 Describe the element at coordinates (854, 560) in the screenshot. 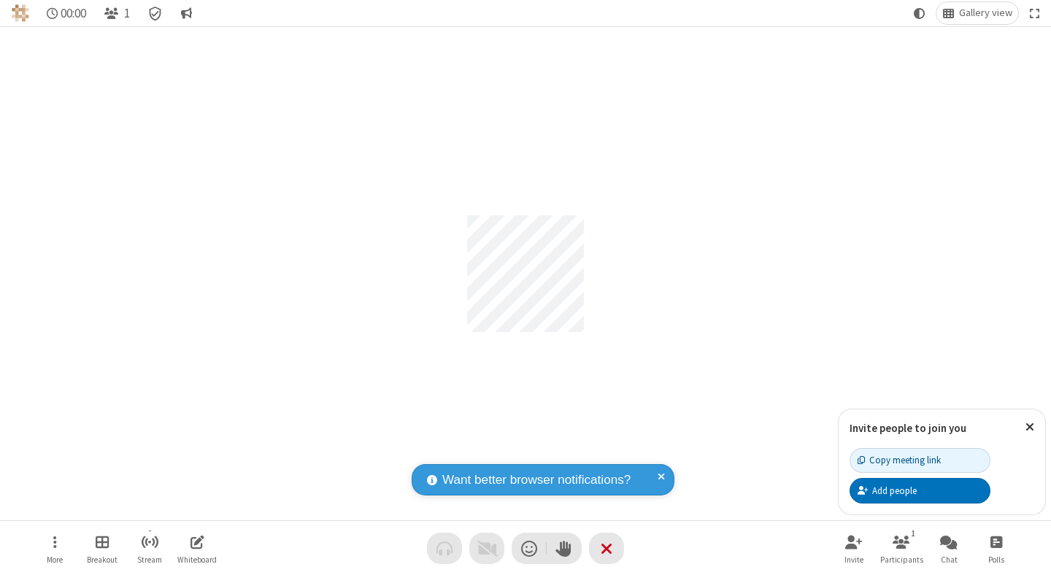

I see `span: Invite` at that location.